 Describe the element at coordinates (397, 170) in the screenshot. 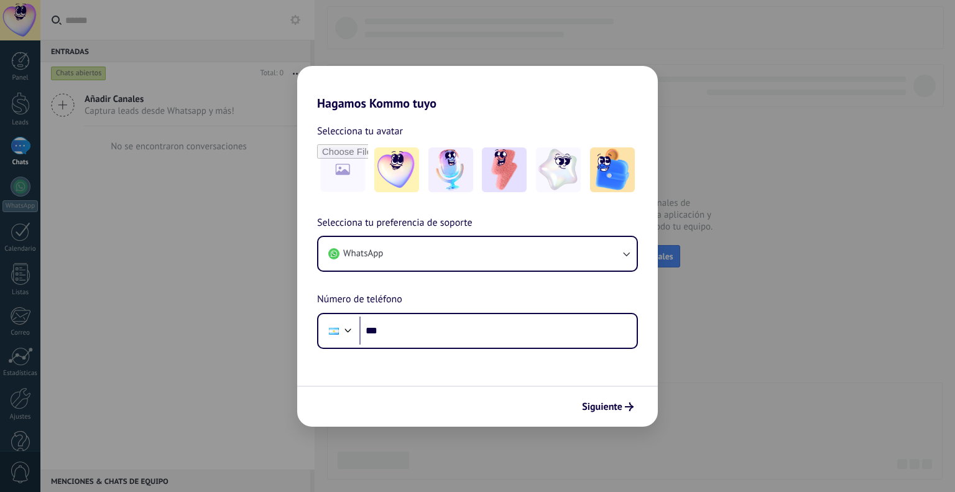

I see `img: -1.jpeg` at that location.